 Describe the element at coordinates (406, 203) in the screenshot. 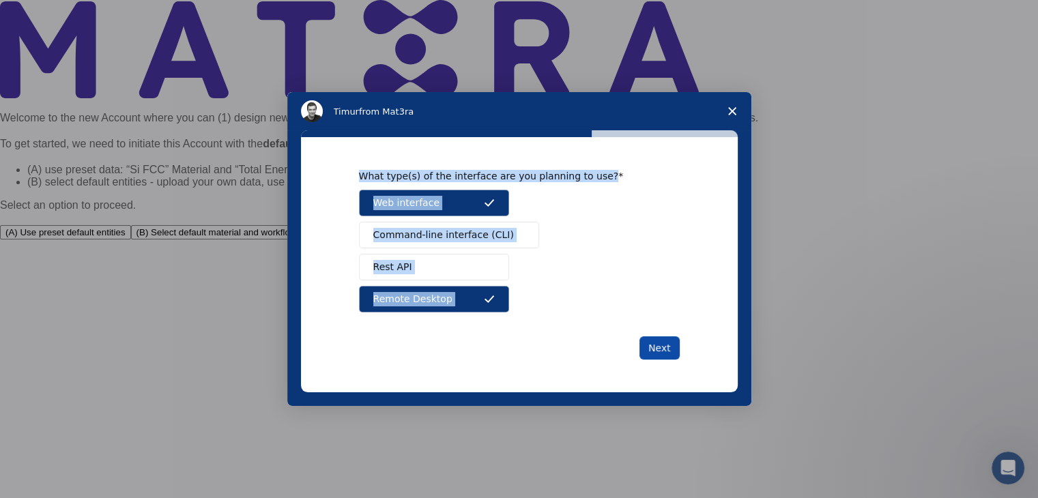

I see `span: Web interface` at that location.